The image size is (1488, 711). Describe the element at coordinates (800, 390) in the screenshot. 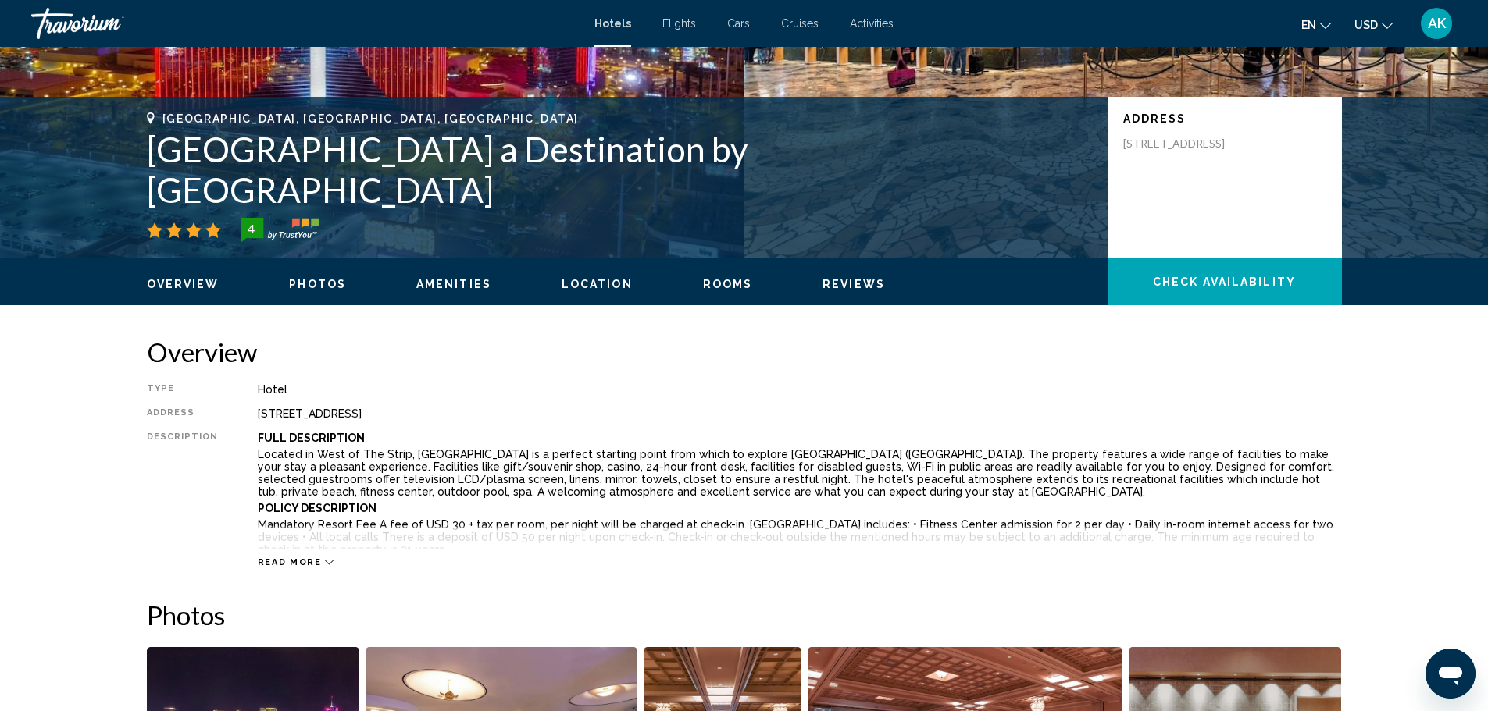

I see `div: Hotel` at that location.